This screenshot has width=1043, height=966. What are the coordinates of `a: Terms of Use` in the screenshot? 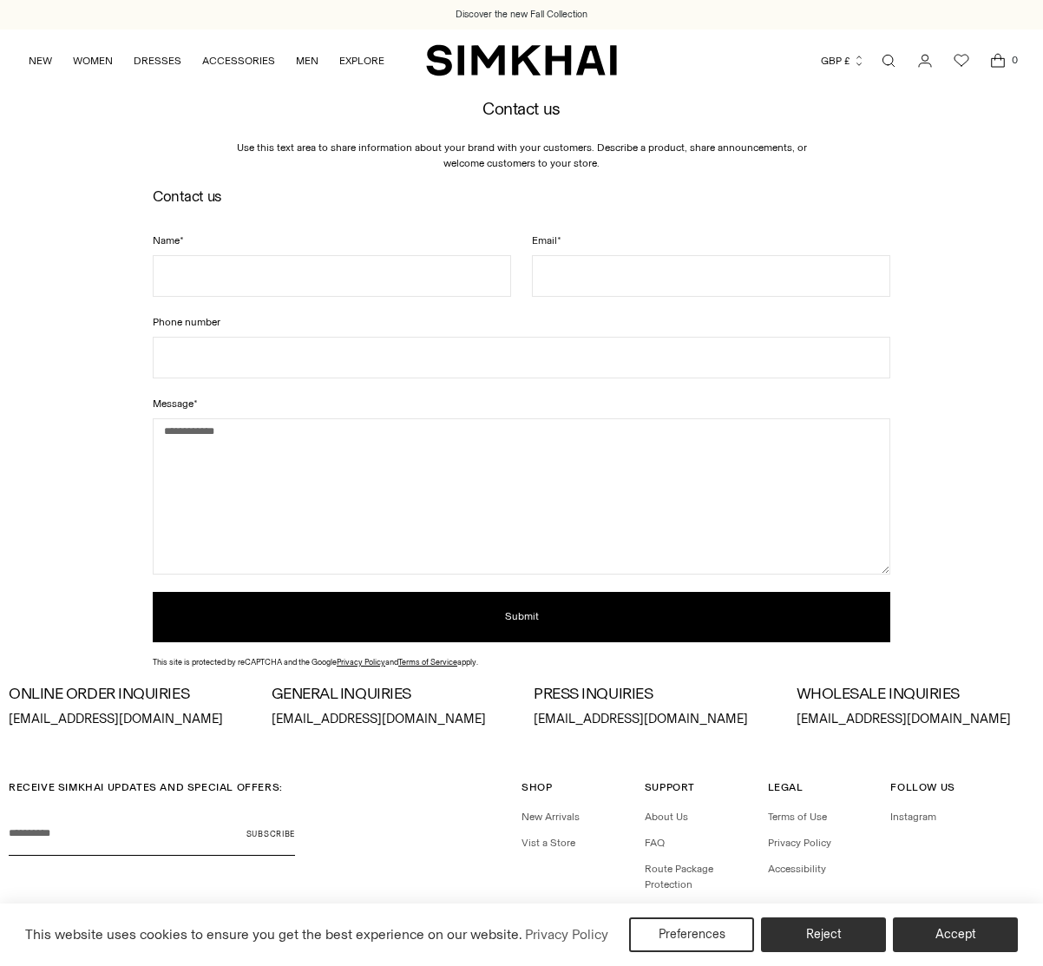 It's located at (798, 817).